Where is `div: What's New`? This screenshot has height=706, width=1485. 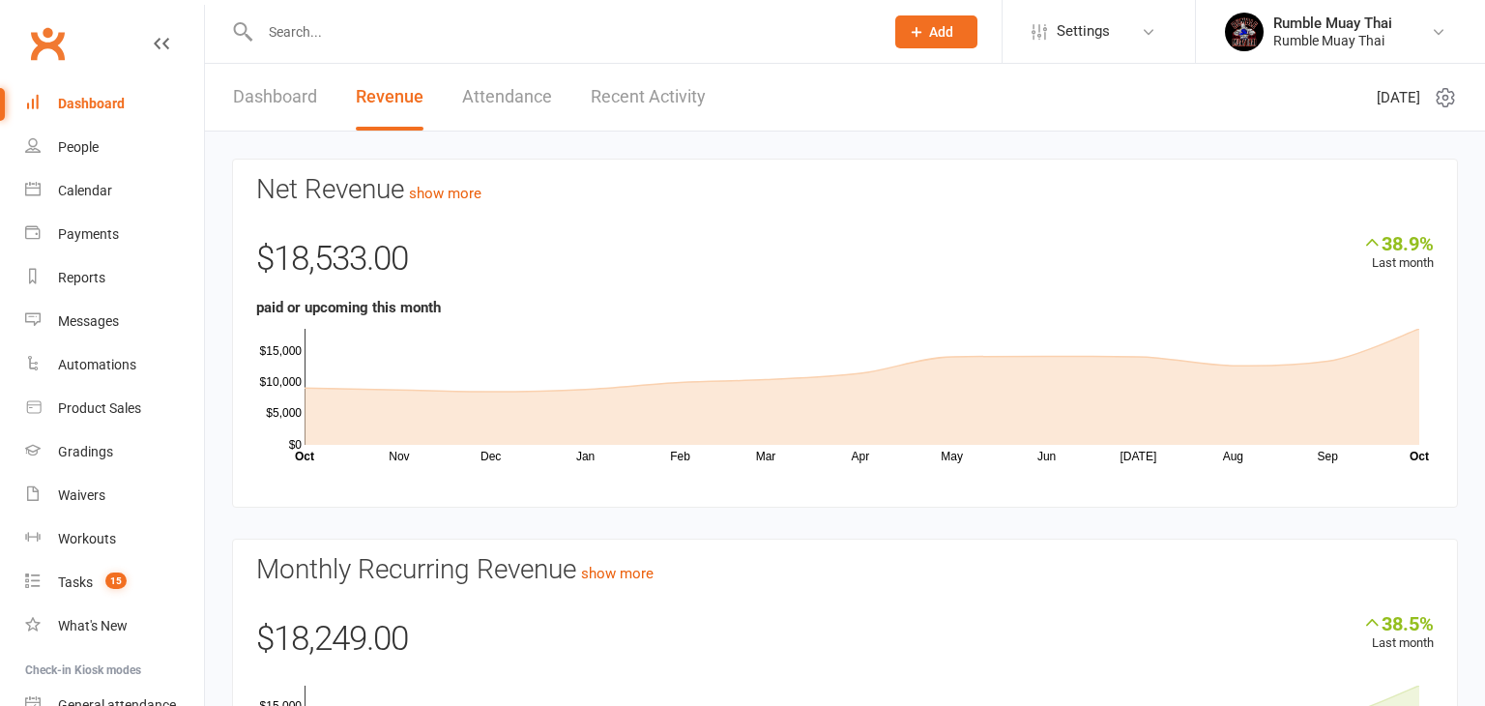 div: What's New is located at coordinates (93, 626).